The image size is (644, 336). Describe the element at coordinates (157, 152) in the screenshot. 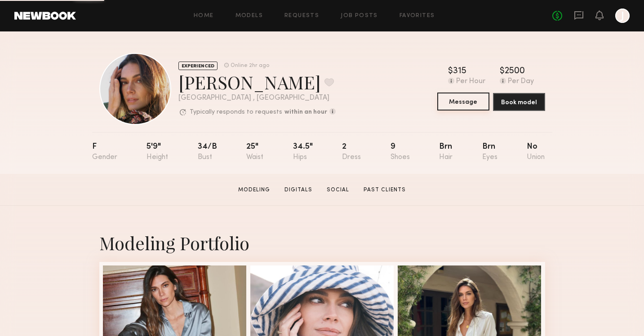

I see `div: 5'9"` at that location.